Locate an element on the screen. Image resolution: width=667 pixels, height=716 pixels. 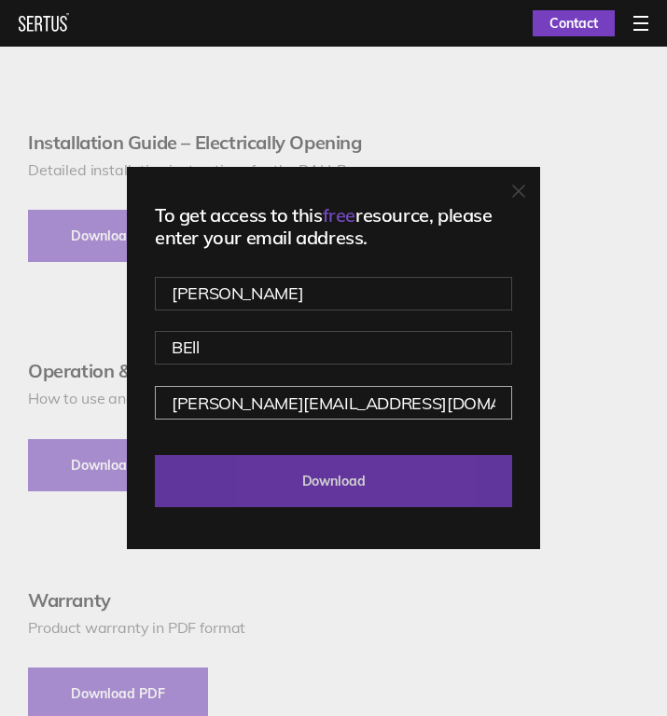
input: First name* is located at coordinates (333, 294).